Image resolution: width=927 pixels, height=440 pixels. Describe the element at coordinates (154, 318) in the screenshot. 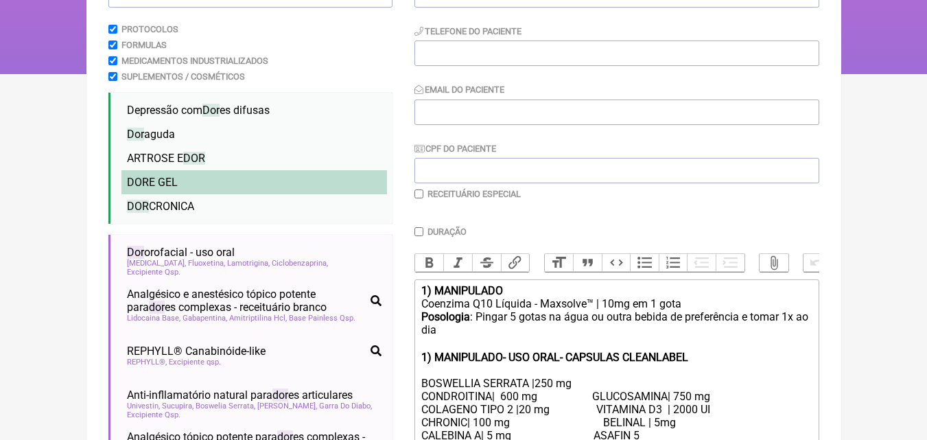

I see `span: Lidocaina Base` at that location.